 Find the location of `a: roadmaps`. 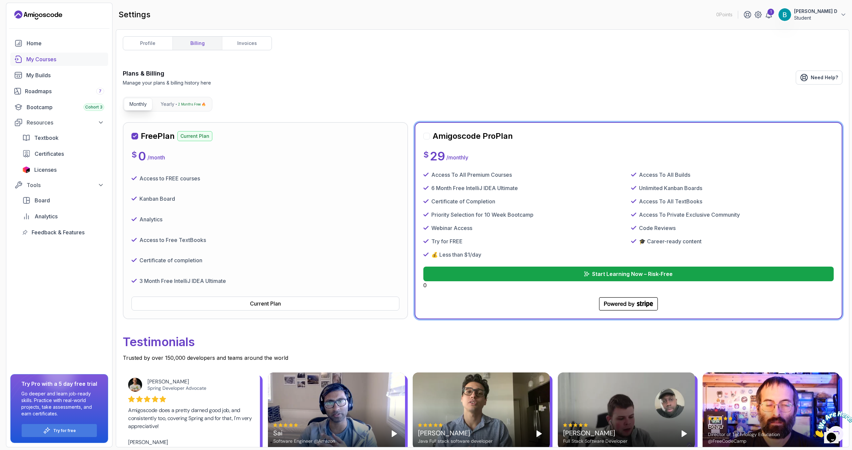

a: roadmaps is located at coordinates (59, 91).